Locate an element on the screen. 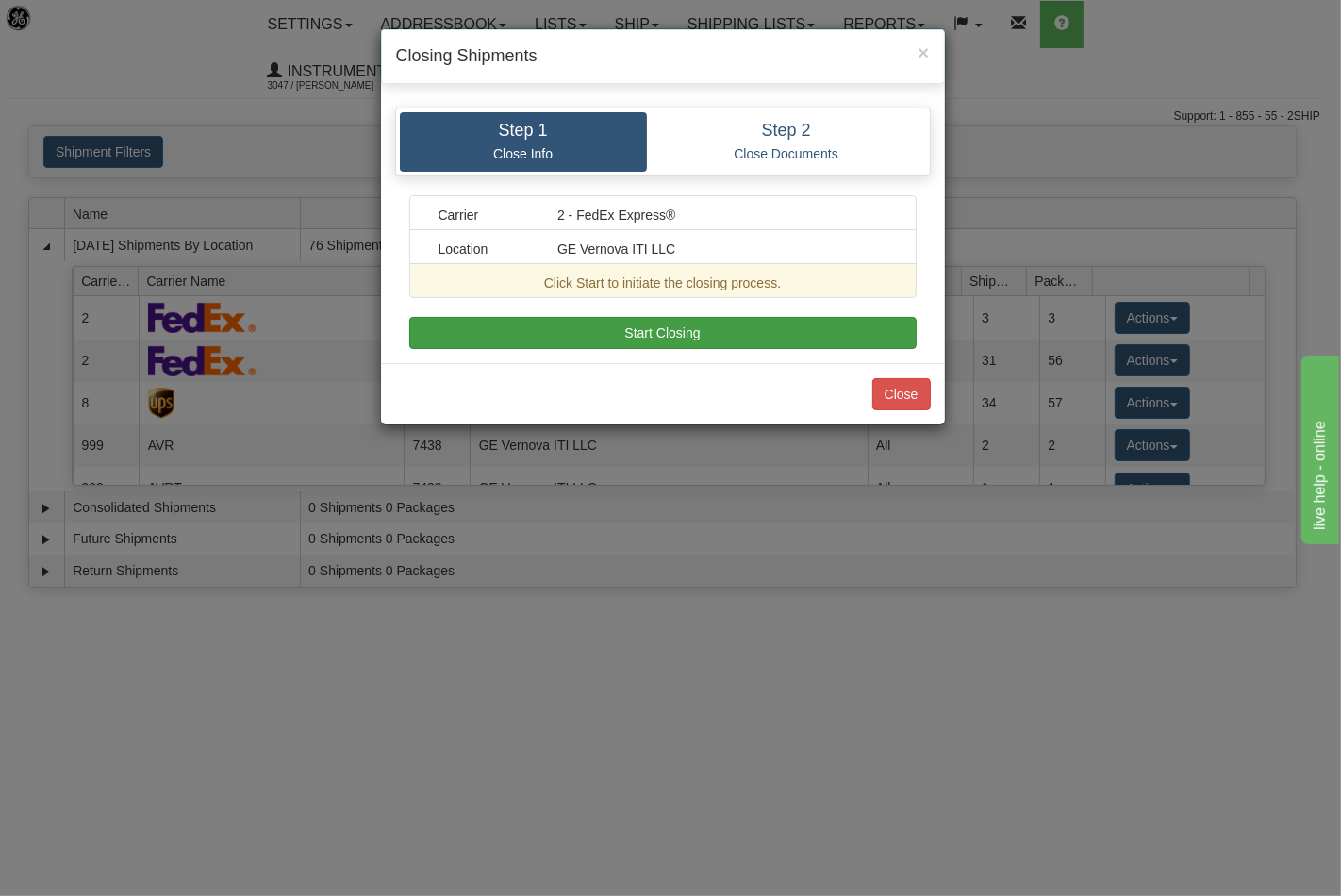 This screenshot has width=1341, height=896. p: Close Info is located at coordinates (523, 153).